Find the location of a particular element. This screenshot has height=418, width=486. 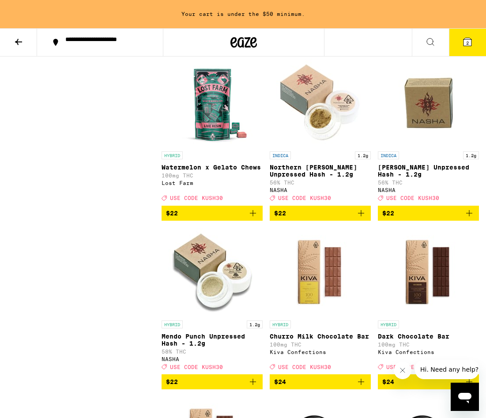

p: Dark Chocolate Bar is located at coordinates (428, 336).